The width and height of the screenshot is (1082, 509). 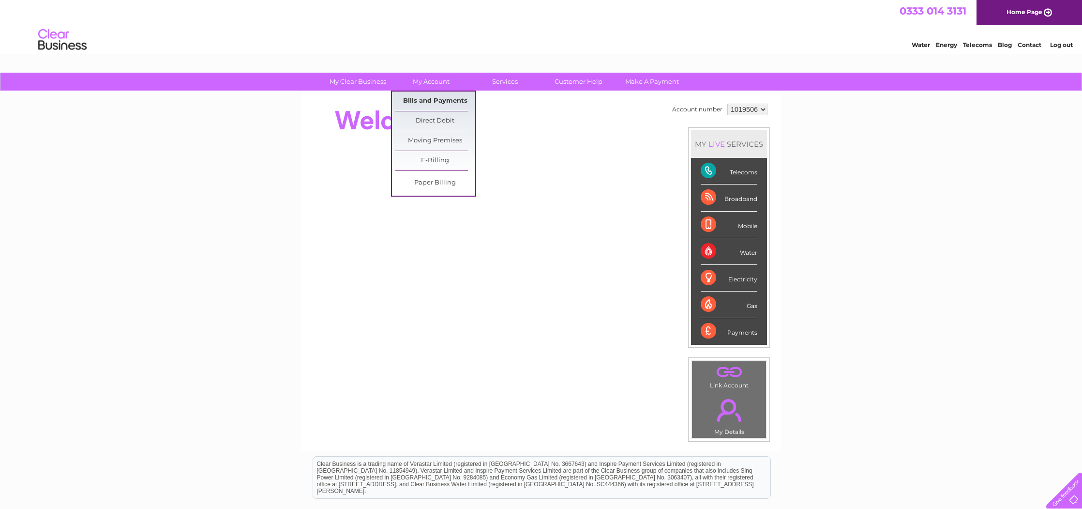 I want to click on td: My Details, so click(x=729, y=414).